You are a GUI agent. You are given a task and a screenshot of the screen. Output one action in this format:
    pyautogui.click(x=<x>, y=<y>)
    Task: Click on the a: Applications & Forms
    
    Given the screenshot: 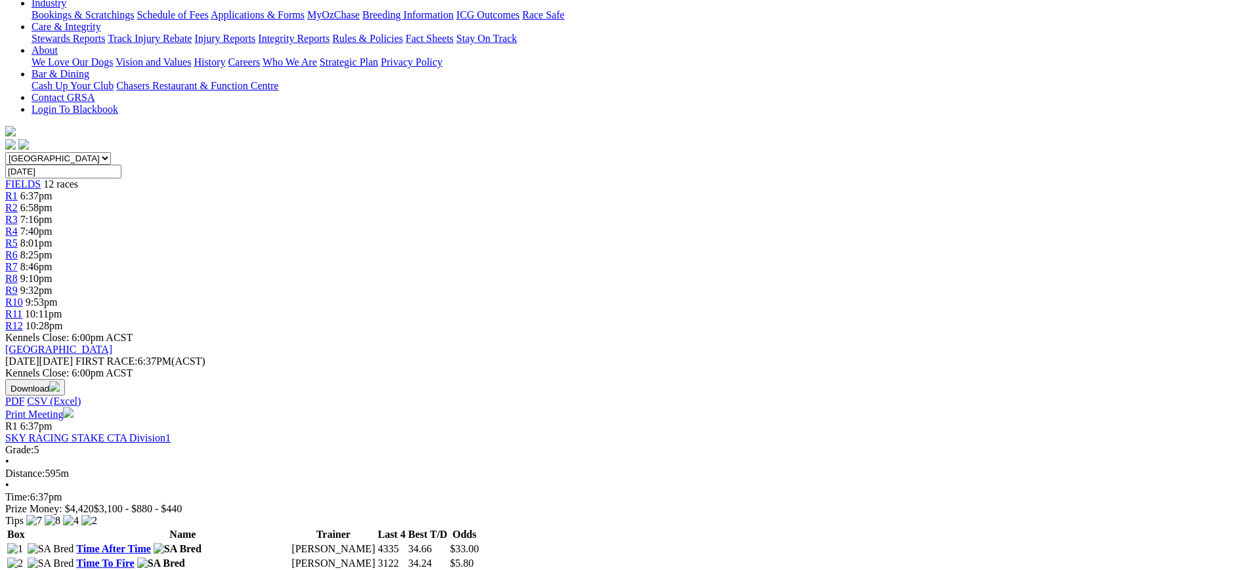 What is the action you would take?
    pyautogui.click(x=257, y=14)
    